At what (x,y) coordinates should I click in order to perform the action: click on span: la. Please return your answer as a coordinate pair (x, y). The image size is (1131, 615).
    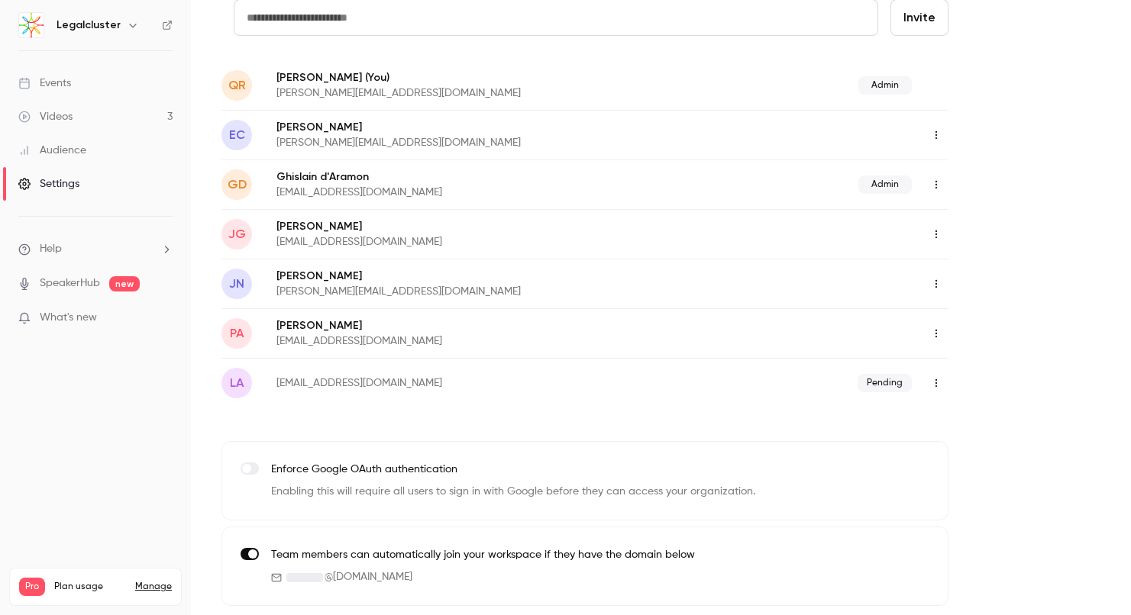
    Looking at the image, I should click on (237, 383).